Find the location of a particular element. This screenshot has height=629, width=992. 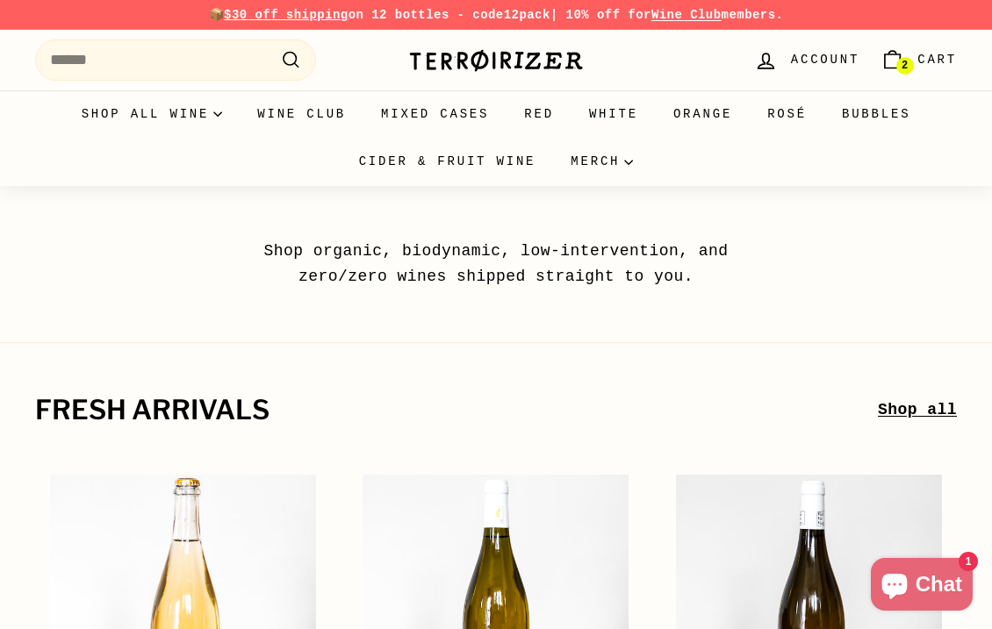

a: Cider & Fruit Wine is located at coordinates (448, 161).